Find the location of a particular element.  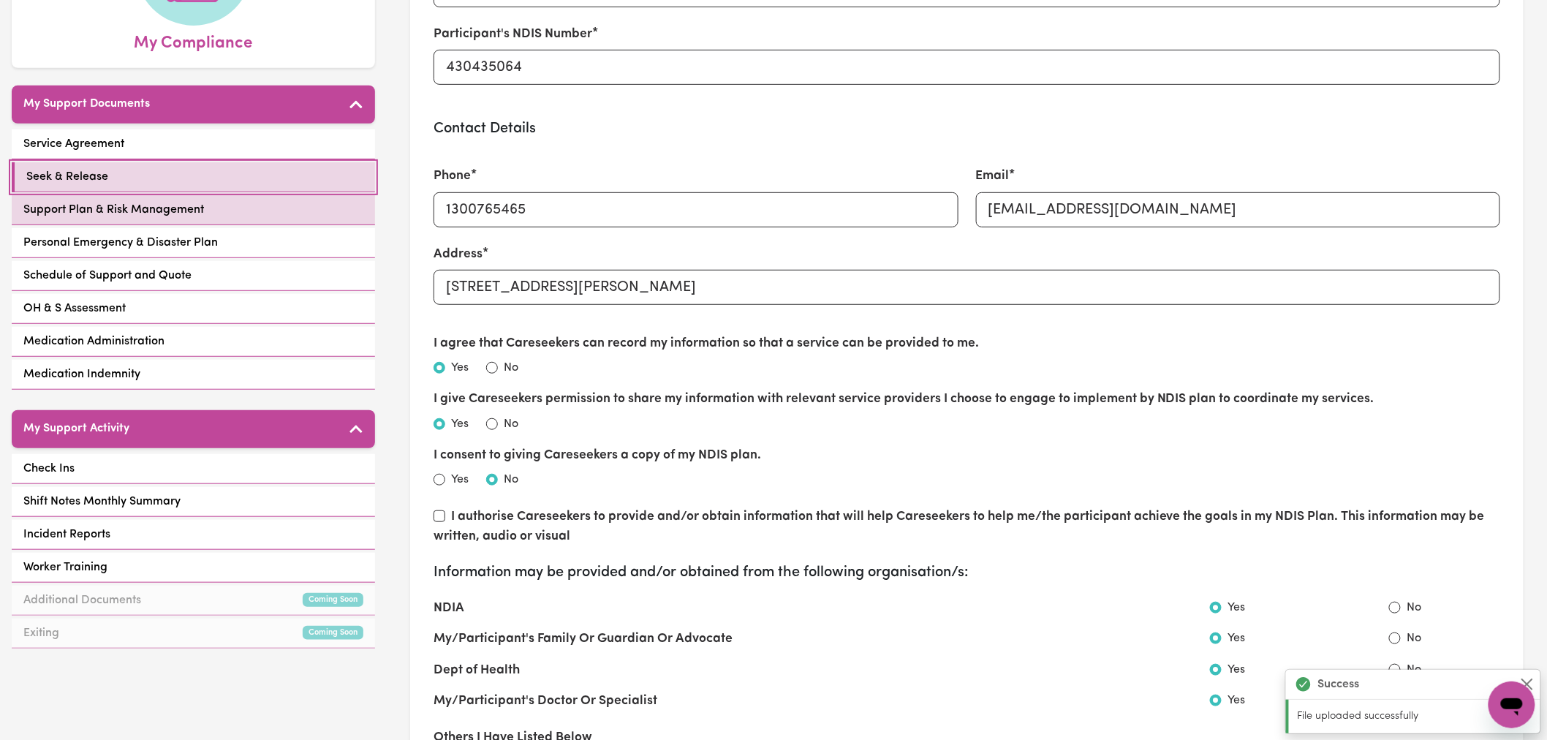

strong: Success is located at coordinates (1338, 684).